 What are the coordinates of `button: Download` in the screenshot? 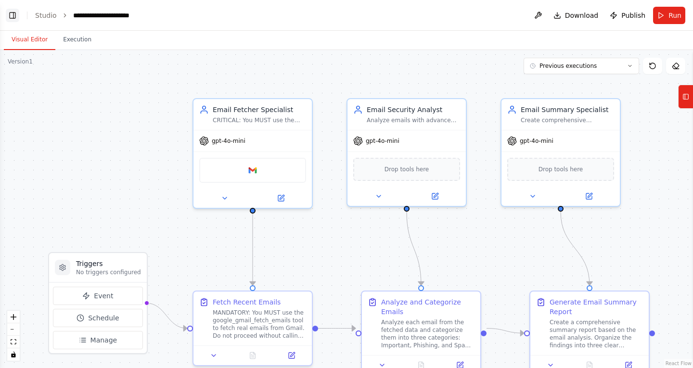 It's located at (576, 15).